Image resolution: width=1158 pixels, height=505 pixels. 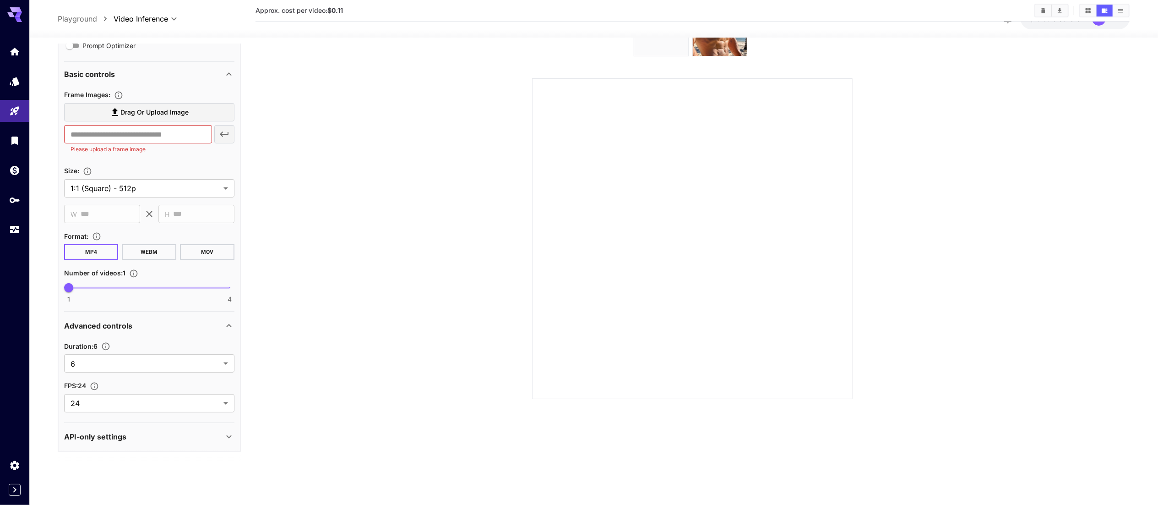 What do you see at coordinates (95, 437) in the screenshot?
I see `p: API-only settings` at bounding box center [95, 437].